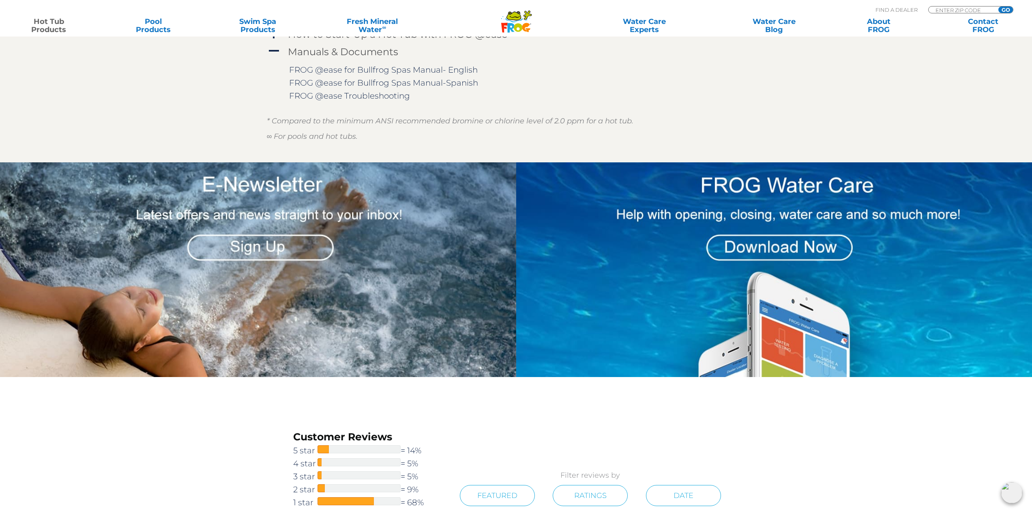  Describe the element at coordinates (644, 26) in the screenshot. I see `a: Water CareExperts` at that location.